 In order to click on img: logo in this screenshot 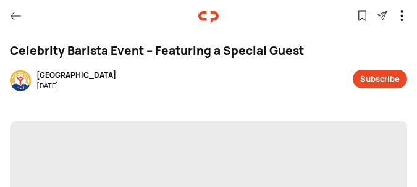, I will do `click(208, 17)`.